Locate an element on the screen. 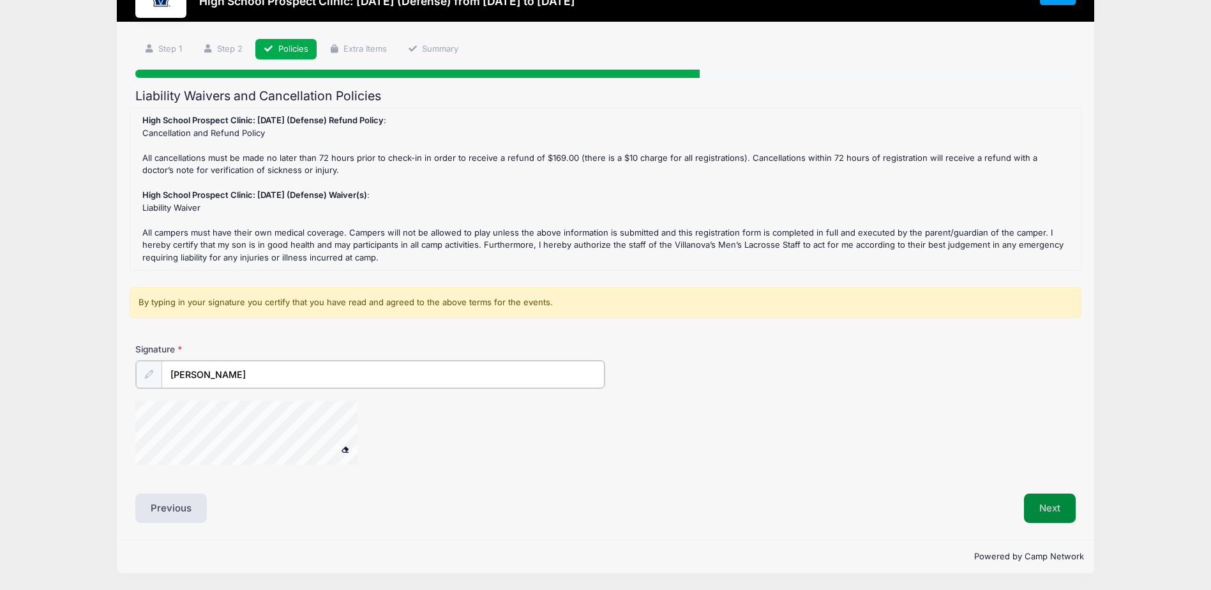 The height and width of the screenshot is (590, 1211). div: : Cancellation and Refund Policy All cancellations must be made no later than 72 hours prior to c... is located at coordinates (606, 189).